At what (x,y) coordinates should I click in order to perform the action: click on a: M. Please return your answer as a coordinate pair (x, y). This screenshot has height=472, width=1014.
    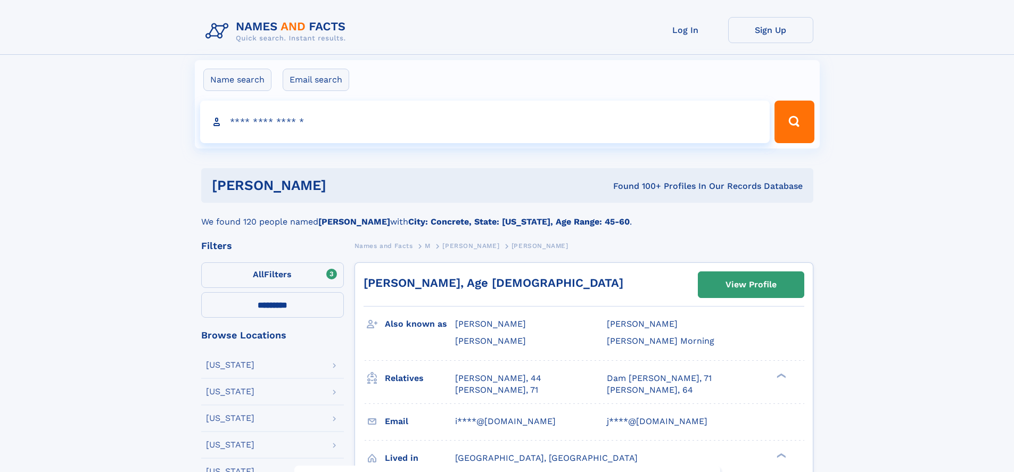
    Looking at the image, I should click on (428, 245).